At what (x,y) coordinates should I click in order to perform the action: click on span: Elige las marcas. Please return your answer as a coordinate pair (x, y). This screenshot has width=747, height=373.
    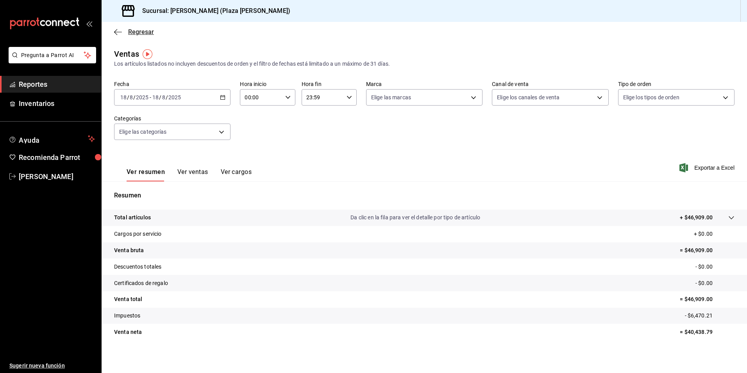
    Looking at the image, I should click on (391, 97).